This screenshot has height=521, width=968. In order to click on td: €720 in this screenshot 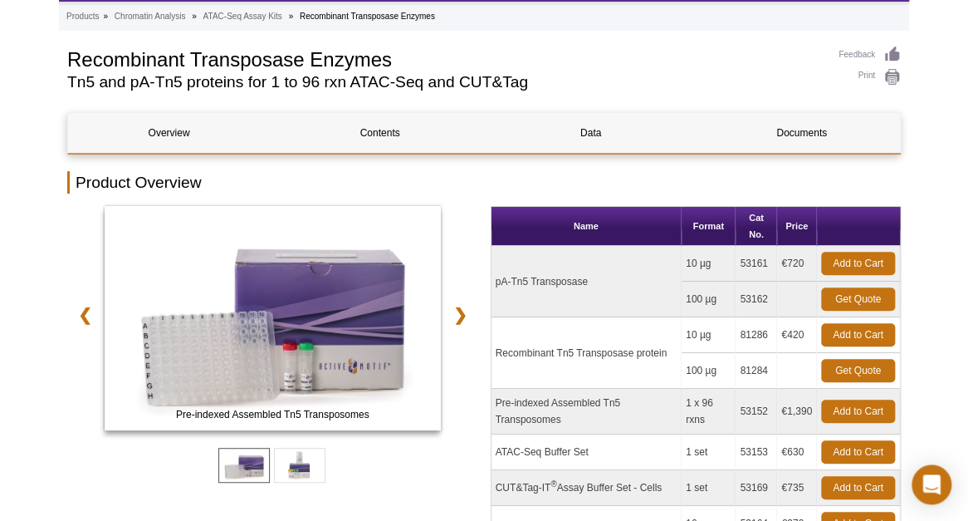, I will do `click(797, 263)`.